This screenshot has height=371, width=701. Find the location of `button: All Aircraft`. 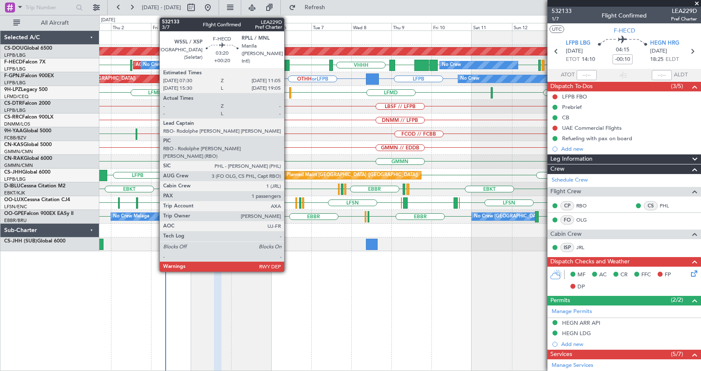

button: All Aircraft is located at coordinates (50, 23).